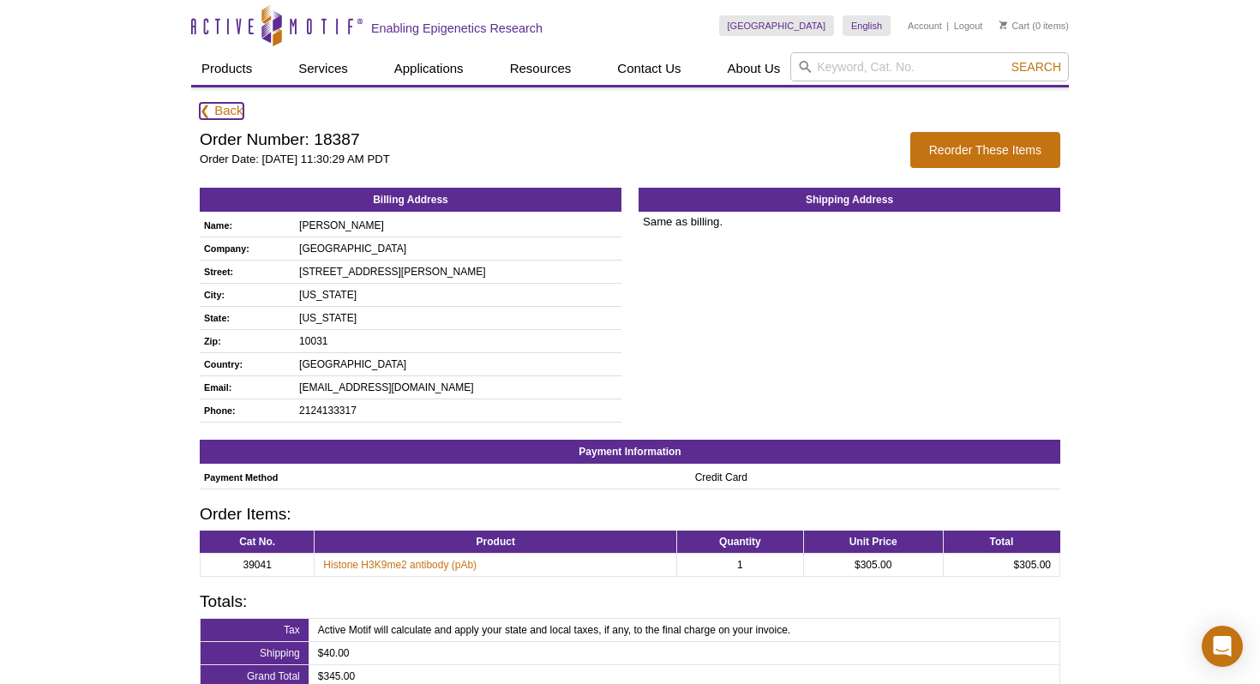 The image size is (1260, 684). What do you see at coordinates (255, 629) in the screenshot?
I see `td: Tax` at bounding box center [255, 629].